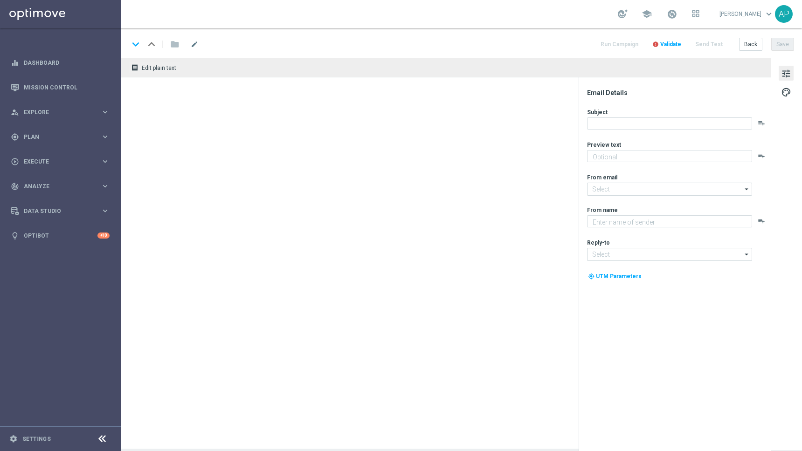 This screenshot has width=802, height=451. I want to click on div: Email Details, so click(678, 93).